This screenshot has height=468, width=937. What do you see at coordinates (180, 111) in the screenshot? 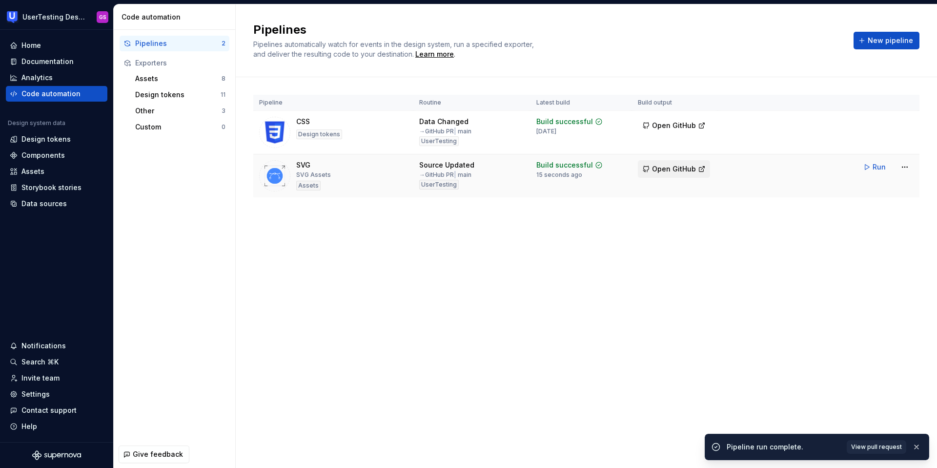
I see `button: Other3` at bounding box center [180, 111].